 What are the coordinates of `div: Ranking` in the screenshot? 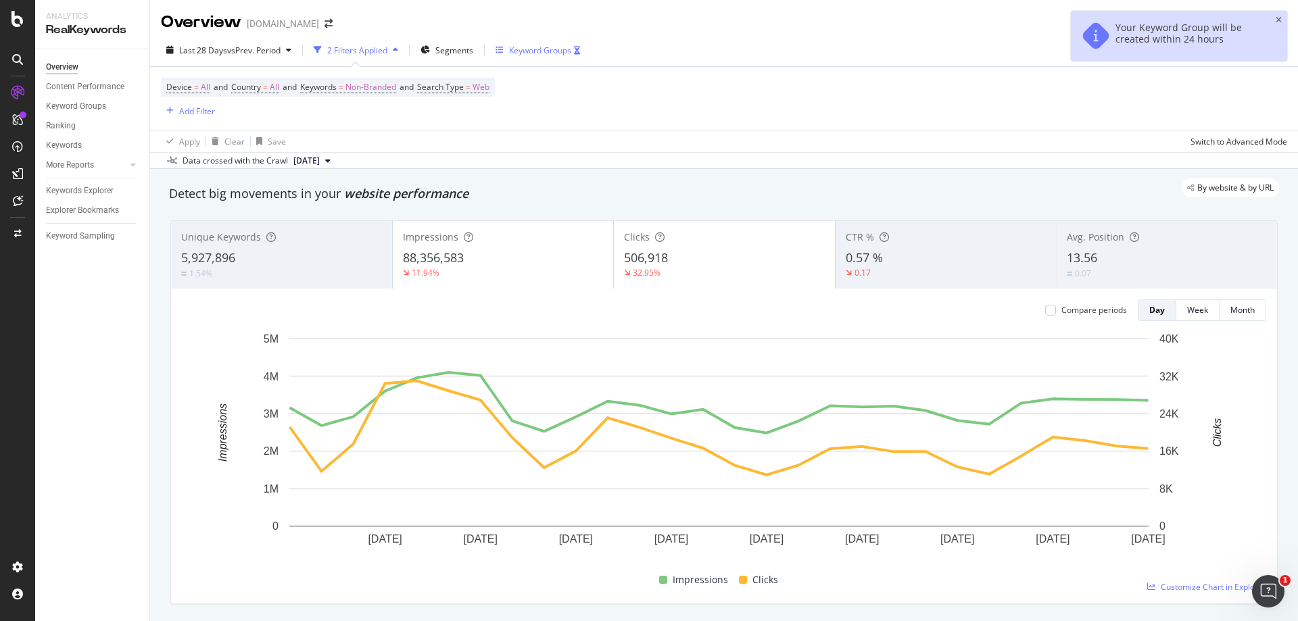 It's located at (61, 126).